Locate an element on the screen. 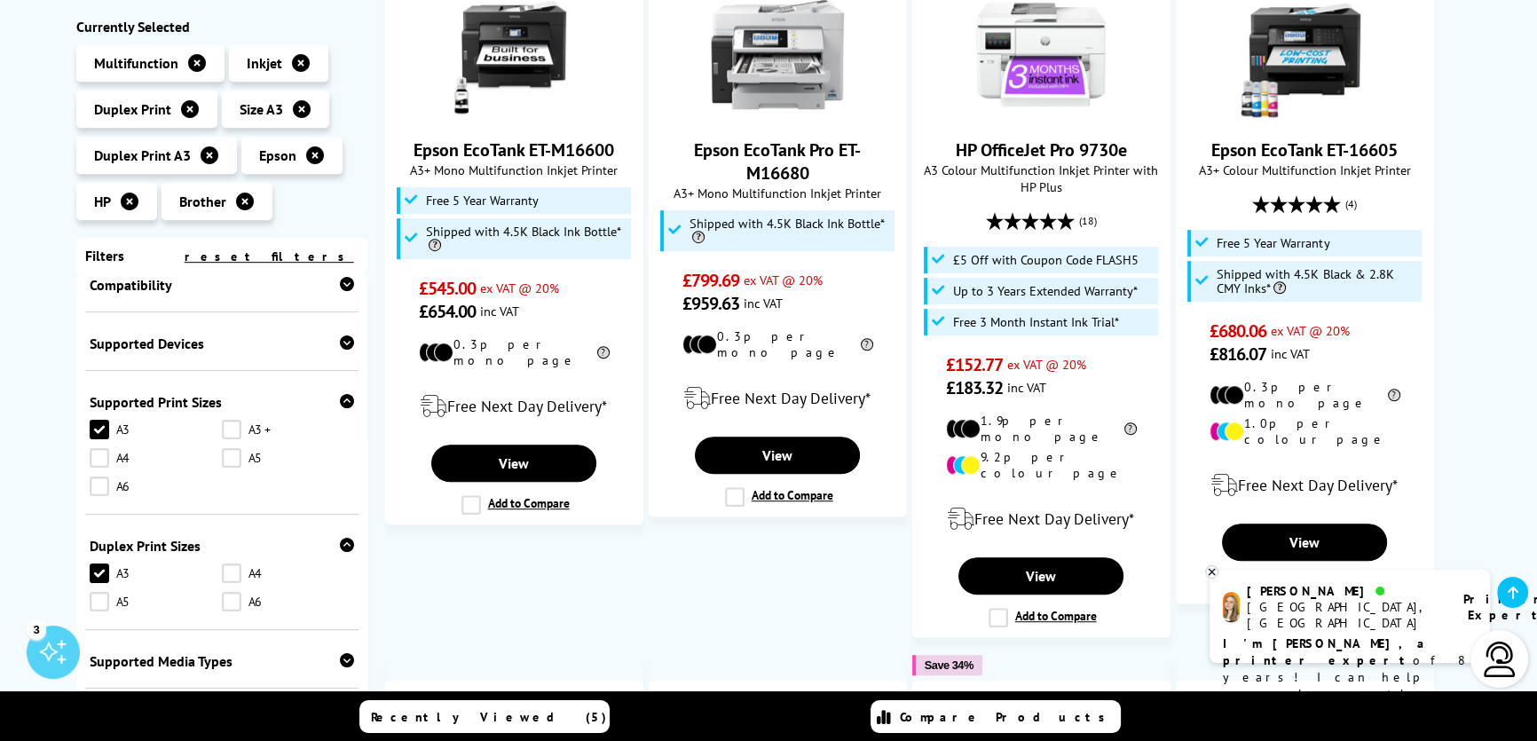 This screenshot has height=741, width=1537. span: £152.77 is located at coordinates (974, 365).